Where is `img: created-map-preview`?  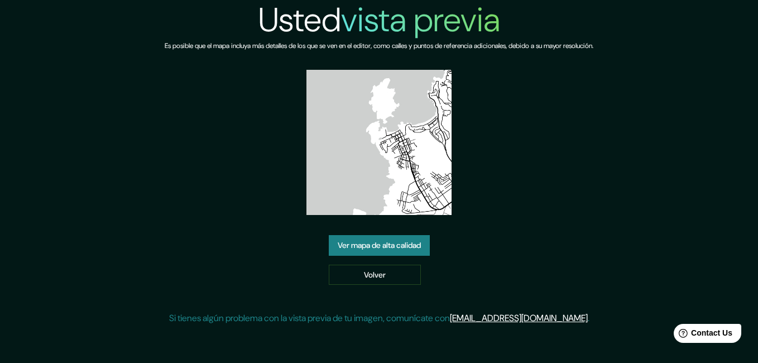 img: created-map-preview is located at coordinates (379, 142).